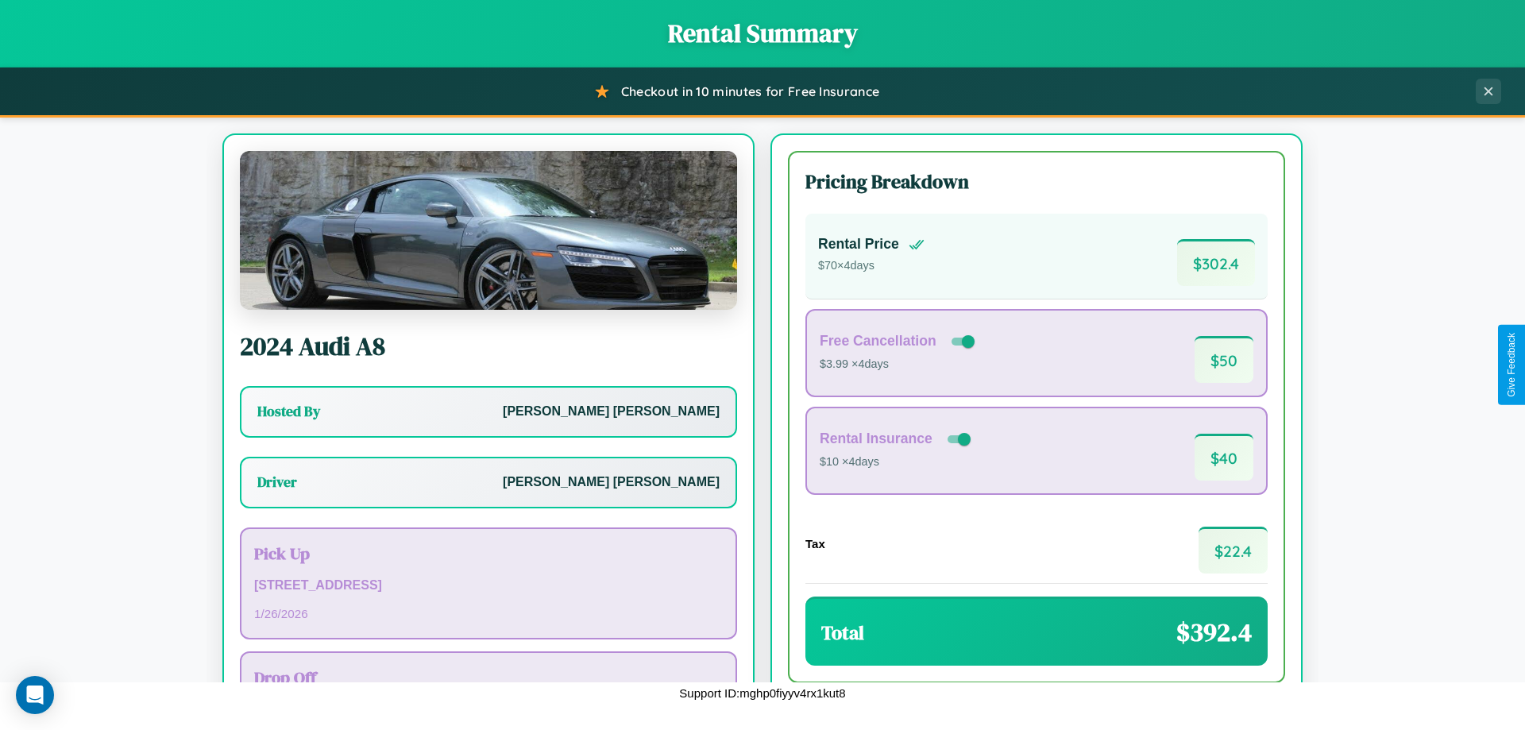 Image resolution: width=1525 pixels, height=730 pixels. Describe the element at coordinates (815, 543) in the screenshot. I see `h4: Tax` at that location.